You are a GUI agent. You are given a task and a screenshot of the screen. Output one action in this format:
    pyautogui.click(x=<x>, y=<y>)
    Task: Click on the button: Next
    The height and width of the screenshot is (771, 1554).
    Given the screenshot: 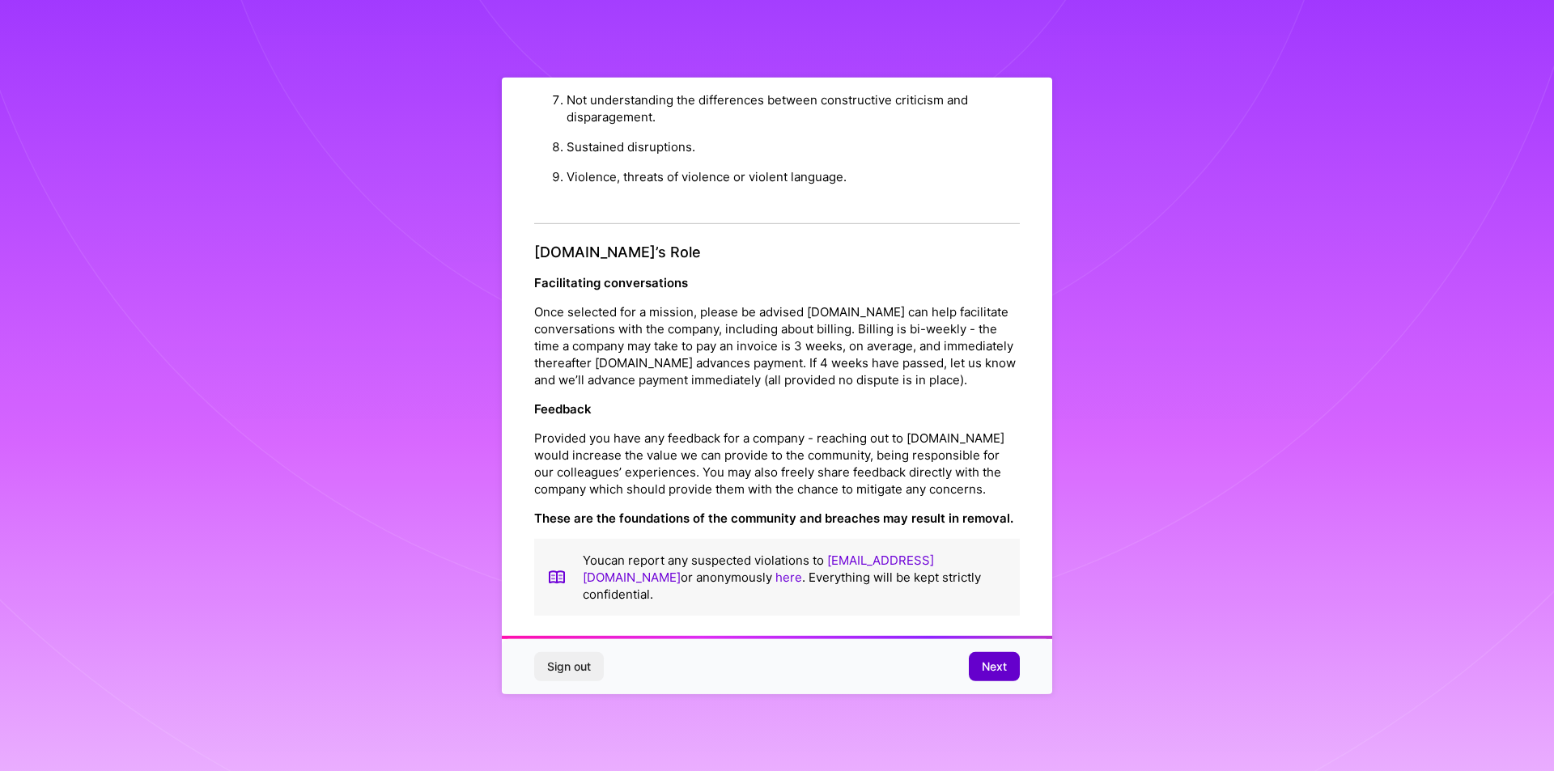 What is the action you would take?
    pyautogui.click(x=994, y=667)
    